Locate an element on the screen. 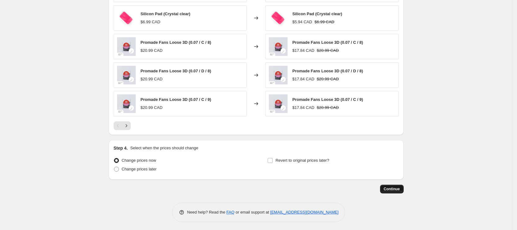  span: Change prices now is located at coordinates (139, 160).